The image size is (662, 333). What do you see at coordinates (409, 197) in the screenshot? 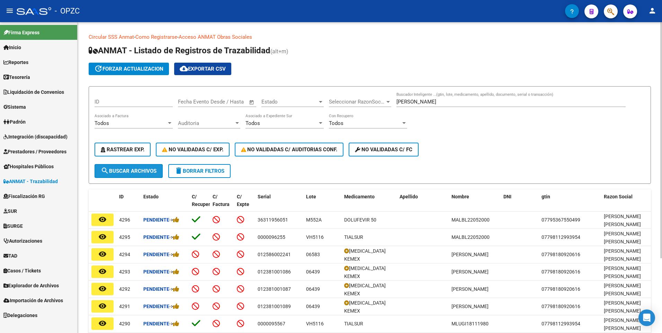
I see `span: Apellido` at bounding box center [409, 197].